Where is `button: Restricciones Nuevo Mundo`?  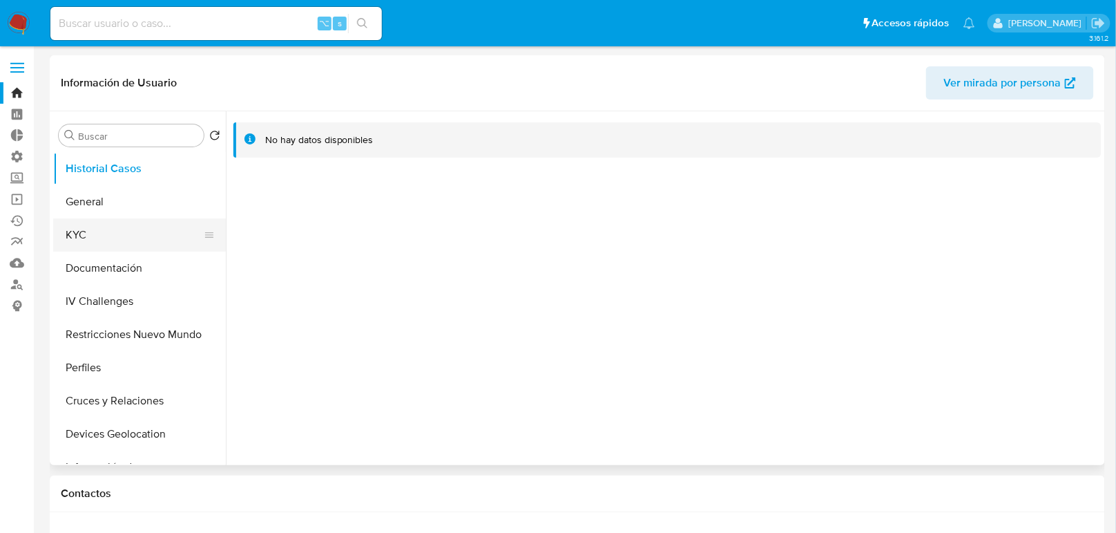
button: Restricciones Nuevo Mundo is located at coordinates (140, 334).